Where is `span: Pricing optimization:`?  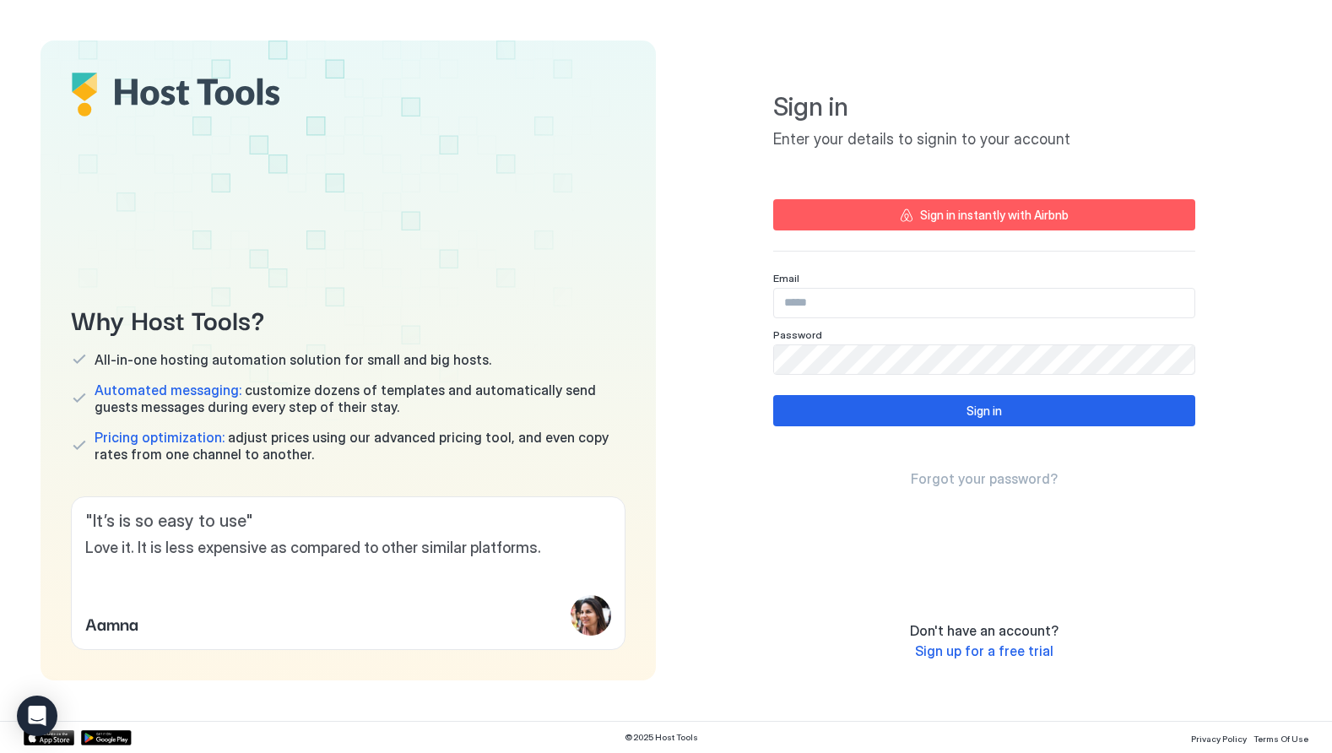
span: Pricing optimization: is located at coordinates (159, 437).